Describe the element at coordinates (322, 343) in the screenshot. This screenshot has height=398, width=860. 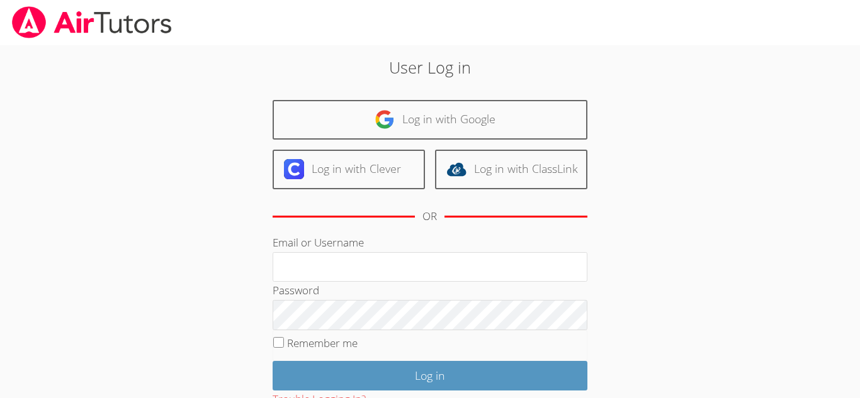
I see `label: Remember me` at that location.